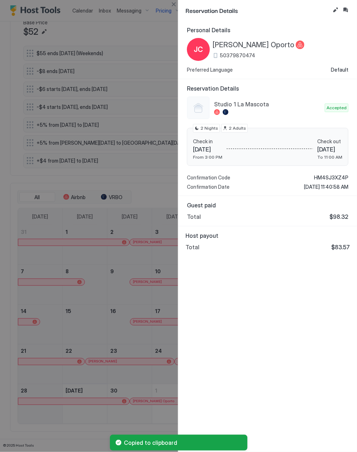 The width and height of the screenshot is (357, 452). What do you see at coordinates (238, 128) in the screenshot?
I see `span: 2 Adults` at bounding box center [238, 128].